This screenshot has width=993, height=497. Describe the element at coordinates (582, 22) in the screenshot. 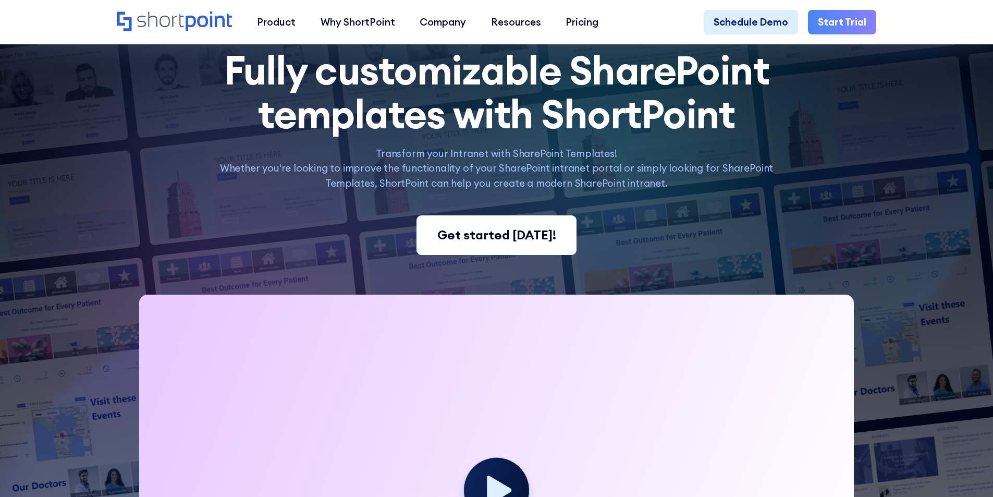

I see `a: Pricing` at that location.